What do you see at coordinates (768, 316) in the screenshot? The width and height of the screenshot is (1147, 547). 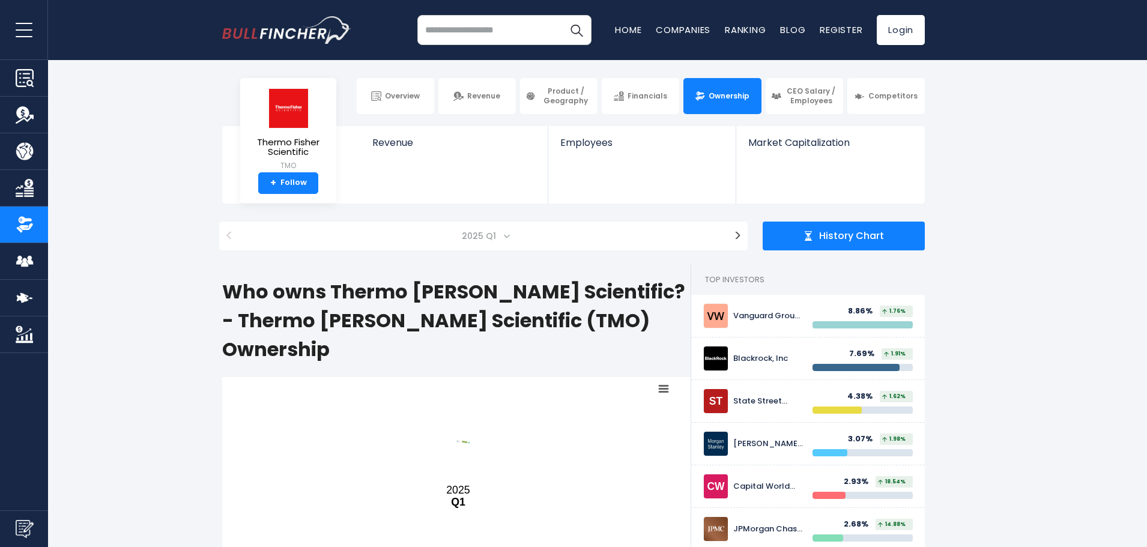 I see `div: Vanguard Group Inc` at bounding box center [768, 316].